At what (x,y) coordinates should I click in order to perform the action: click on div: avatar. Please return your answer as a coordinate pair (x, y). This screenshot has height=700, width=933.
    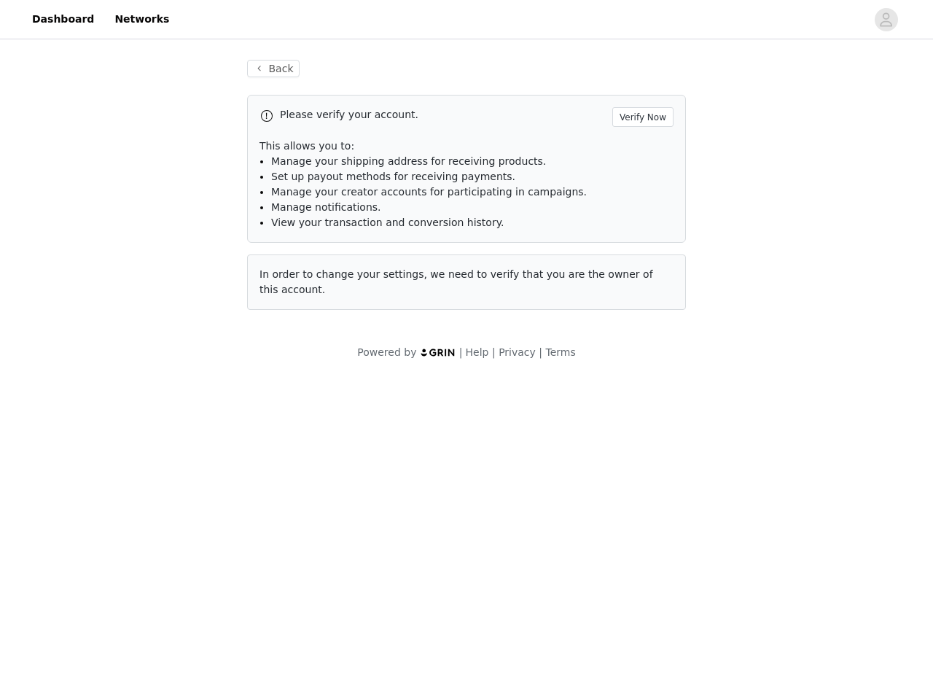
    Looking at the image, I should click on (886, 20).